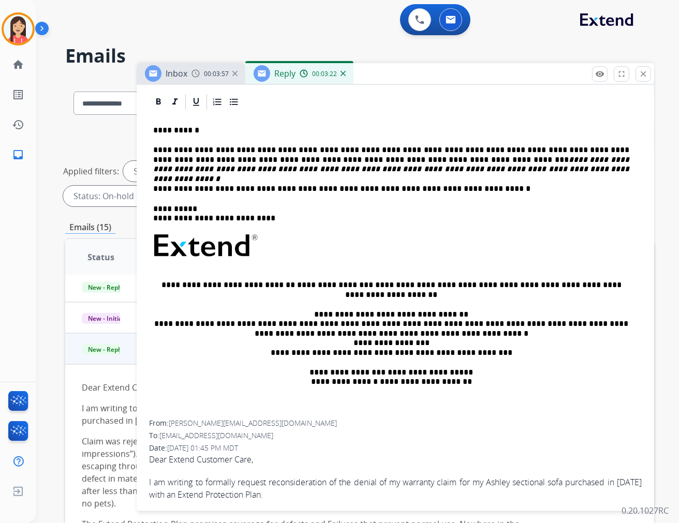 The width and height of the screenshot is (679, 523). I want to click on div: Status: On-hold – Internal, so click(130, 196).